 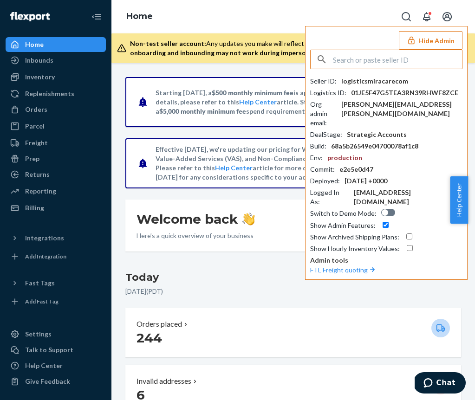 What do you see at coordinates (343, 226) in the screenshot?
I see `div: Show Admin Features :` at bounding box center [343, 226].